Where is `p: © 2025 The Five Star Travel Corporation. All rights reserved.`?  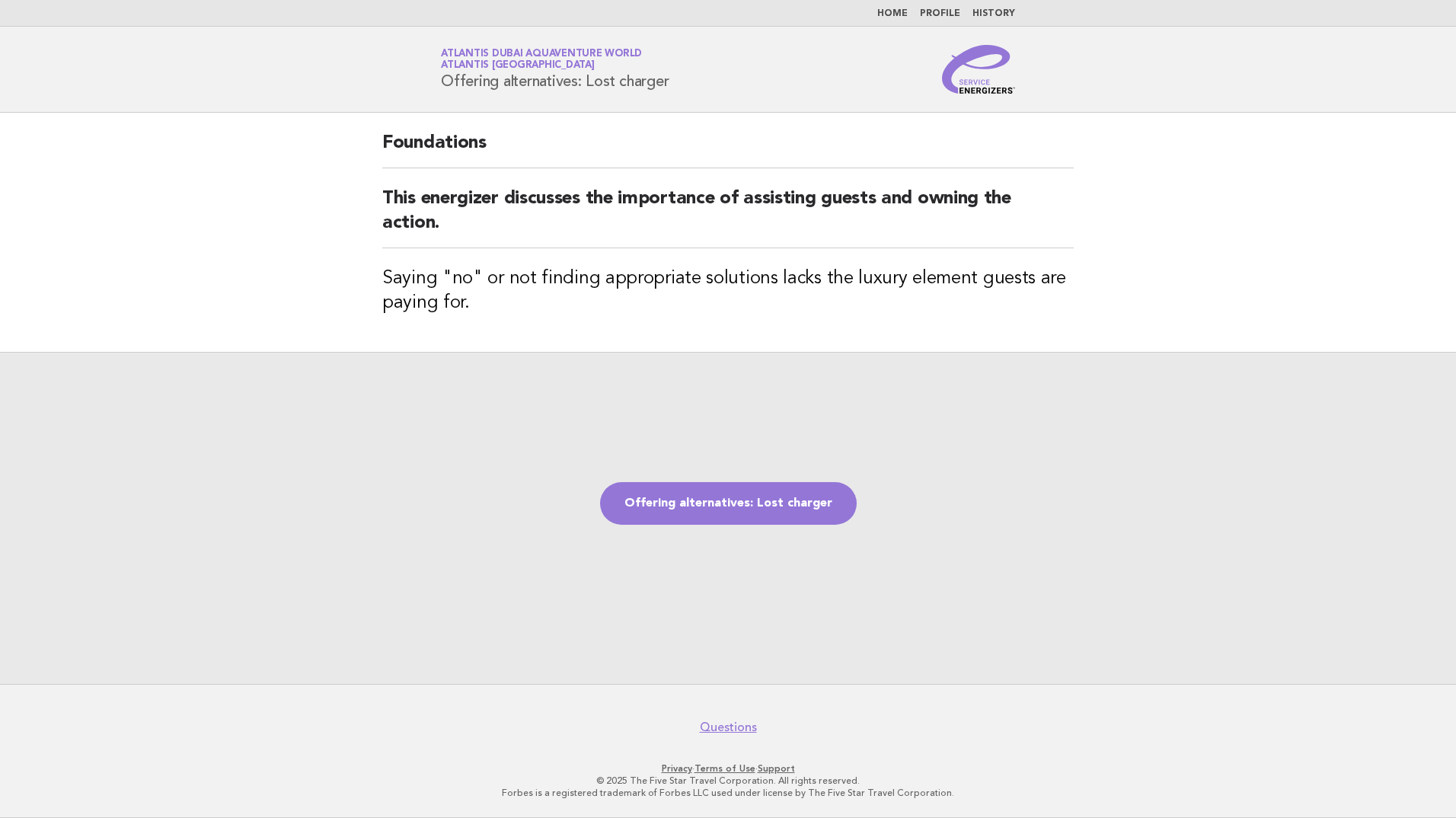
p: © 2025 The Five Star Travel Corporation. All rights reserved. is located at coordinates (728, 781).